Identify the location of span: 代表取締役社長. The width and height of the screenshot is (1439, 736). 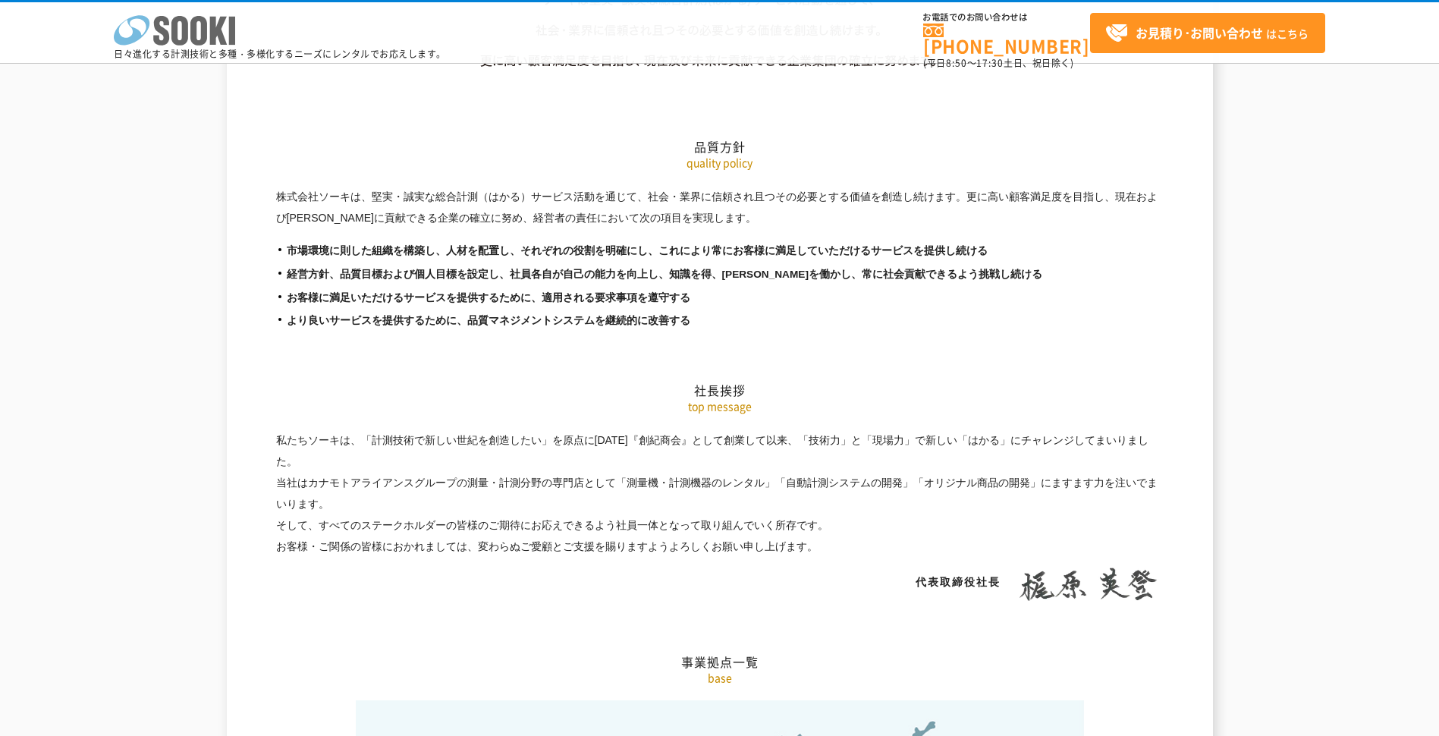
(958, 582).